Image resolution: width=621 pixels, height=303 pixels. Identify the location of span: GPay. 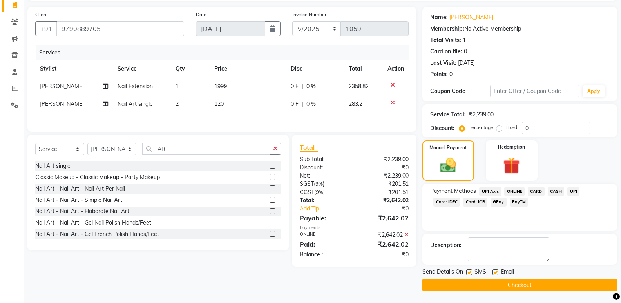
(499, 202).